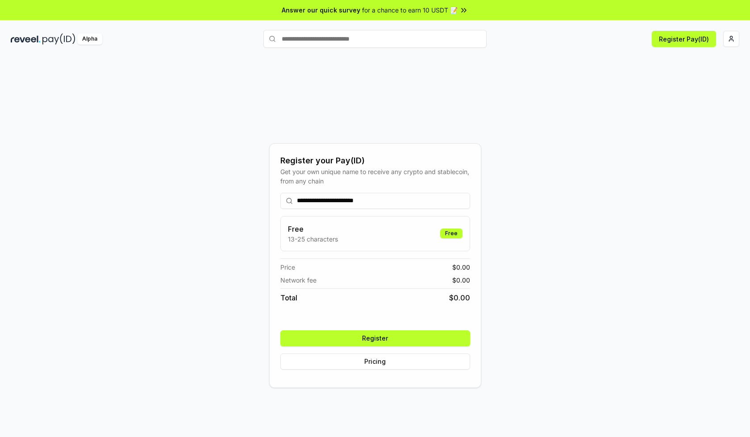 This screenshot has width=750, height=437. Describe the element at coordinates (313, 229) in the screenshot. I see `h3: Free` at that location.